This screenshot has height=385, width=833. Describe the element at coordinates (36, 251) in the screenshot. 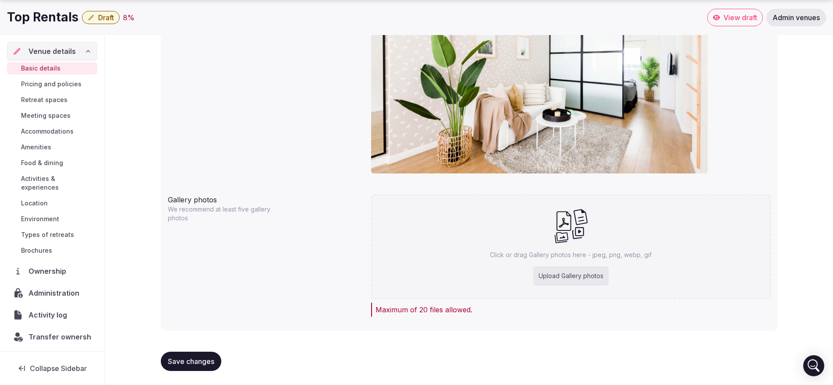

I see `span: Brochures` at that location.